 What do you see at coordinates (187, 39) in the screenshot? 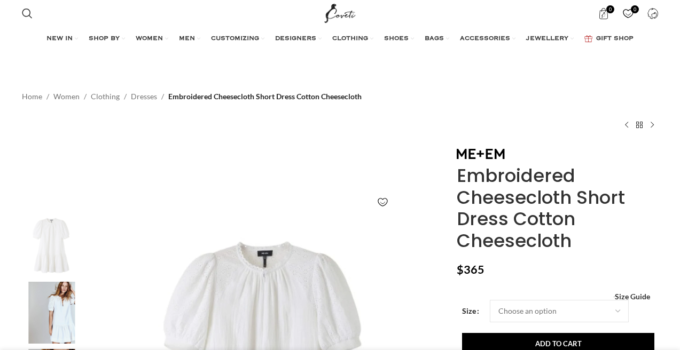
I see `span: MEN` at bounding box center [187, 39].